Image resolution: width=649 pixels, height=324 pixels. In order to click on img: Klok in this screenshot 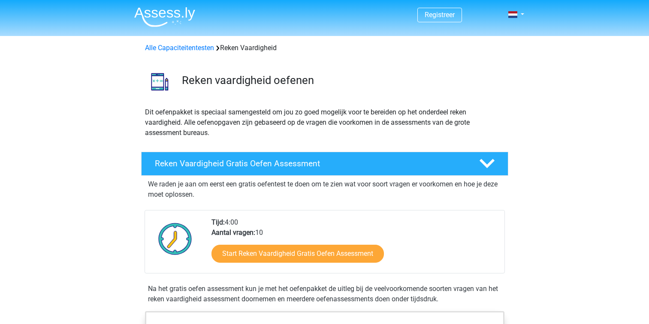, I will do `click(175, 239)`.